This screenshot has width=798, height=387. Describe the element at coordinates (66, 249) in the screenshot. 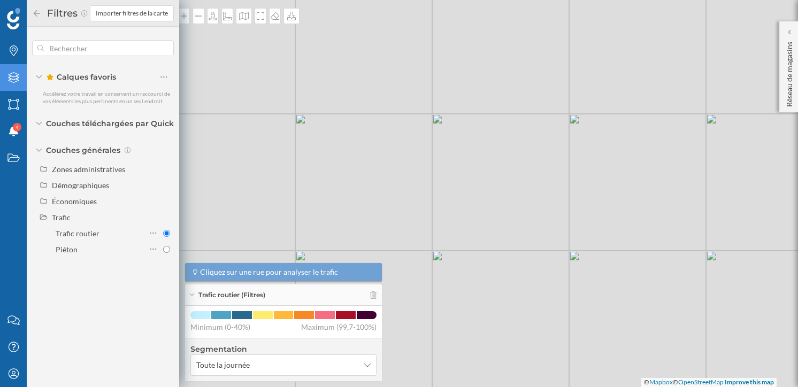

I see `div: Piéton` at that location.